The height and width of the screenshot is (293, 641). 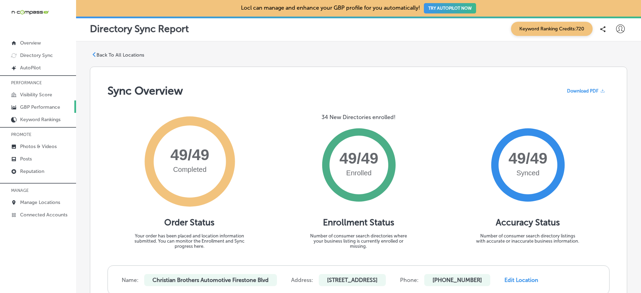 What do you see at coordinates (118, 55) in the screenshot?
I see `a: Back To All Locations` at bounding box center [118, 55].